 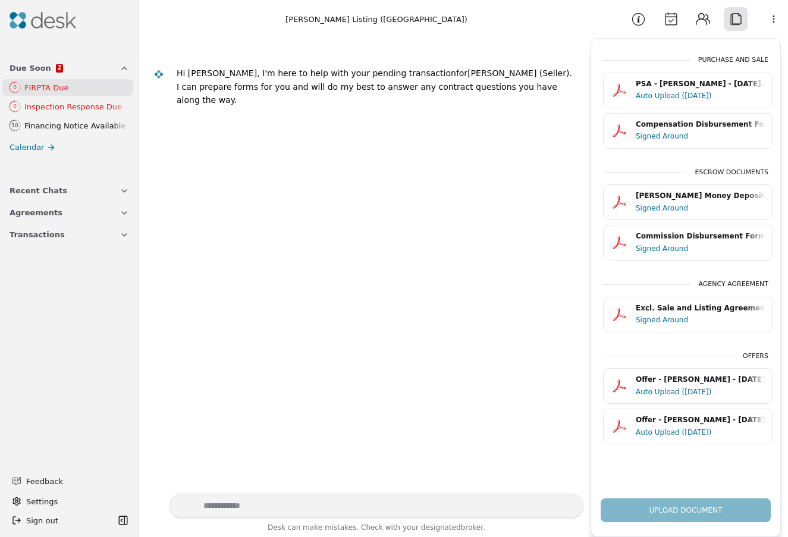 What do you see at coordinates (76, 125) in the screenshot?
I see `div: Financing Notice Available` at bounding box center [76, 125].